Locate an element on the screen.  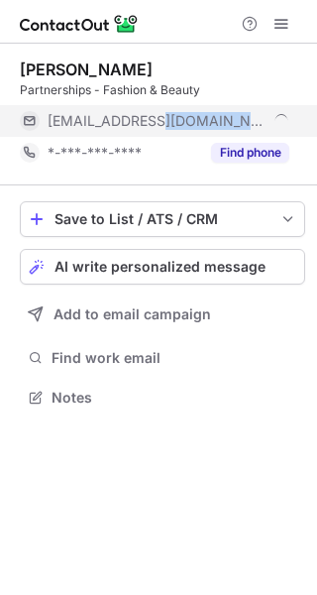
div: Partnerships - Fashion & Beauty is located at coordinates (163, 90).